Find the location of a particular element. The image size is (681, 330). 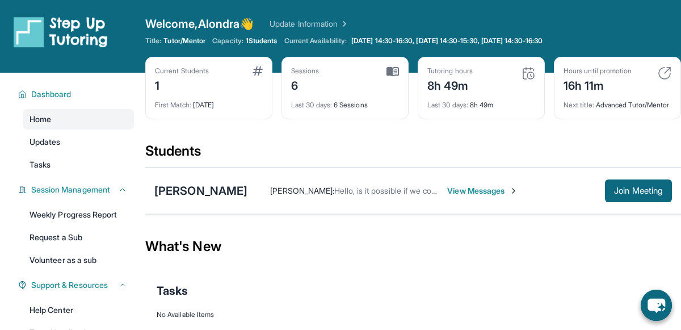

a: Volunteer as a sub is located at coordinates (78, 260).